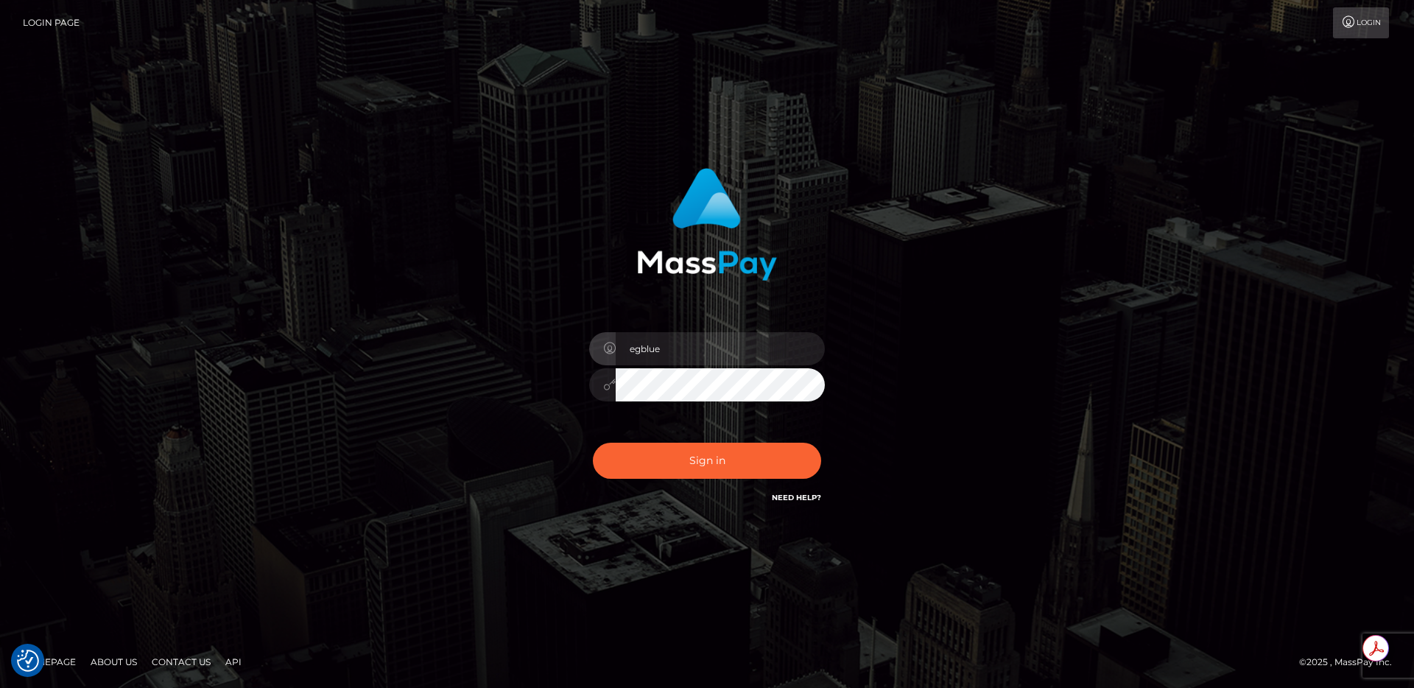  Describe the element at coordinates (707, 460) in the screenshot. I see `button: Sign in` at that location.